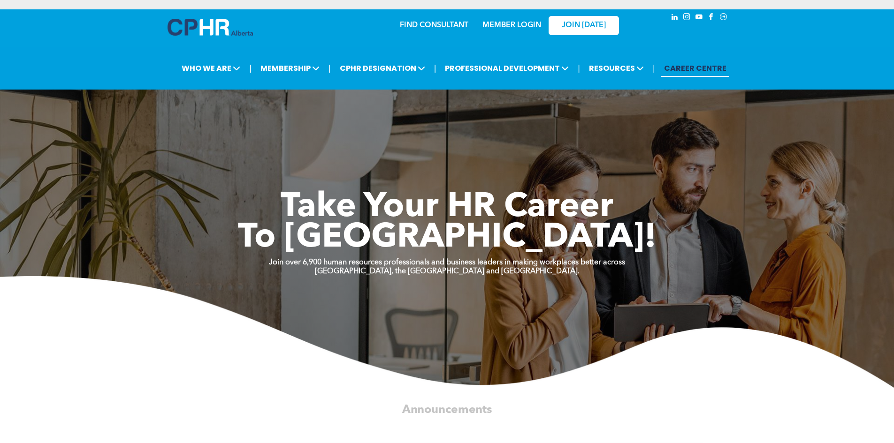  What do you see at coordinates (447, 410) in the screenshot?
I see `span: Announcements` at bounding box center [447, 410].